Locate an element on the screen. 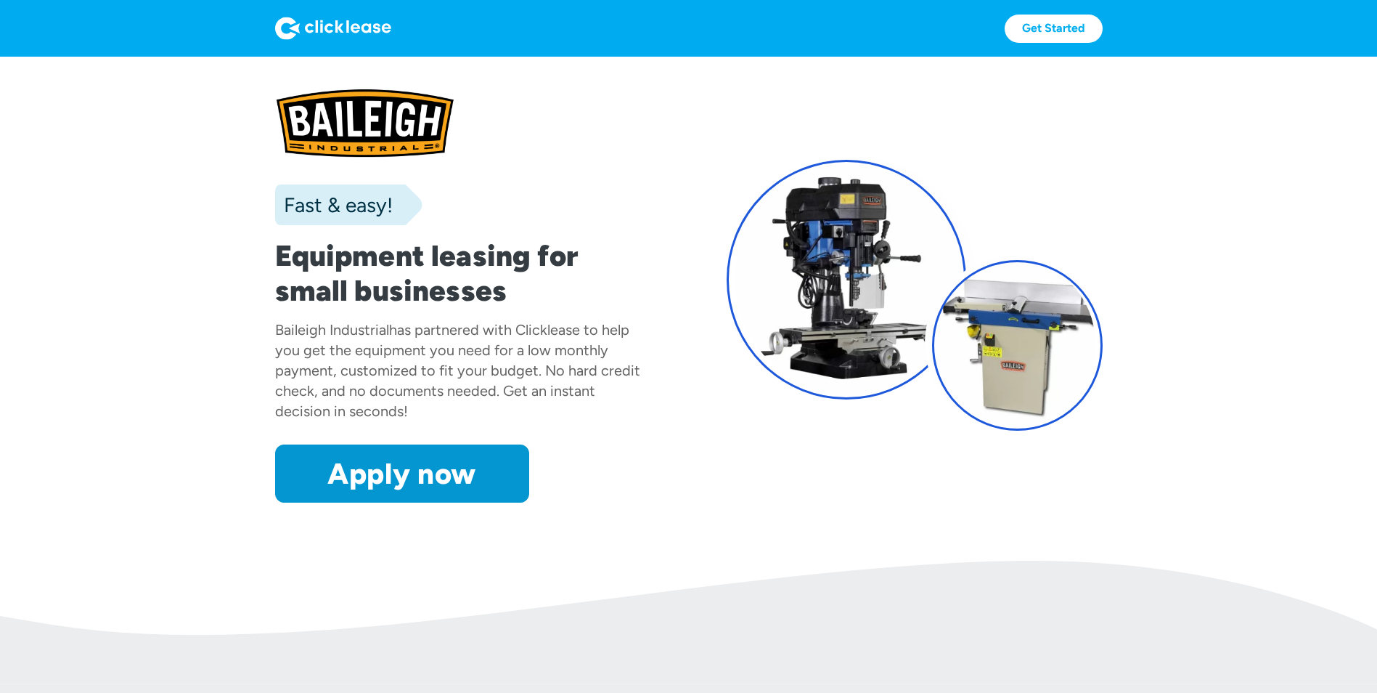 The height and width of the screenshot is (693, 1377). div: Baileigh Industrial is located at coordinates (332, 330).